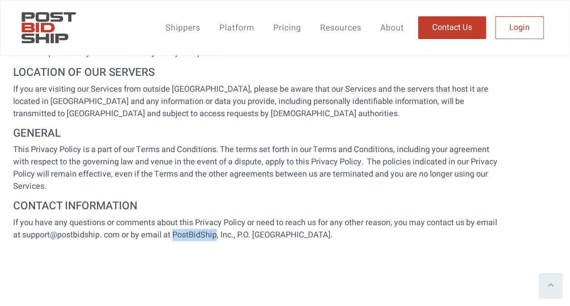  What do you see at coordinates (340, 28) in the screenshot?
I see `a: Resources` at bounding box center [340, 28].